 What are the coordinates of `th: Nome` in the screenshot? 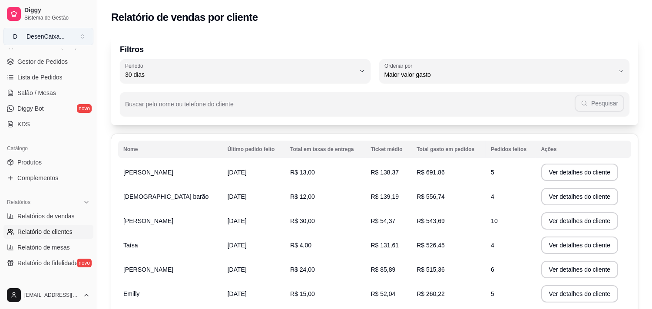 It's located at (170, 149).